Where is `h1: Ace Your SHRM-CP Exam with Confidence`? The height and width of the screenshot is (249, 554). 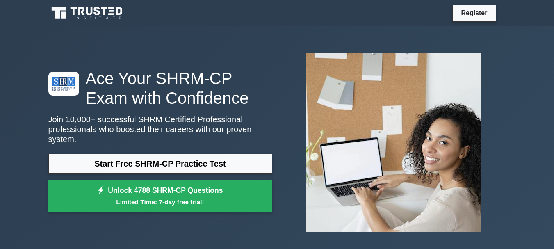 h1: Ace Your SHRM-CP Exam with Confidence is located at coordinates (160, 88).